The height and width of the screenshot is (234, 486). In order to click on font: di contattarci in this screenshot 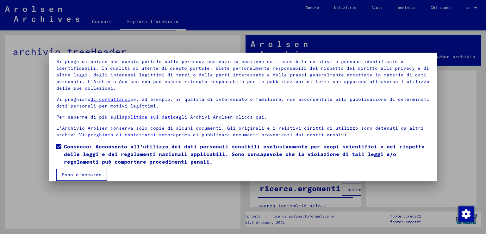, I will do `click(110, 99)`.